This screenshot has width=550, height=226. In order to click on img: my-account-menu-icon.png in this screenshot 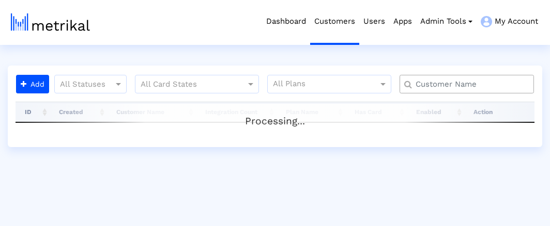, I will do `click(486, 22)`.